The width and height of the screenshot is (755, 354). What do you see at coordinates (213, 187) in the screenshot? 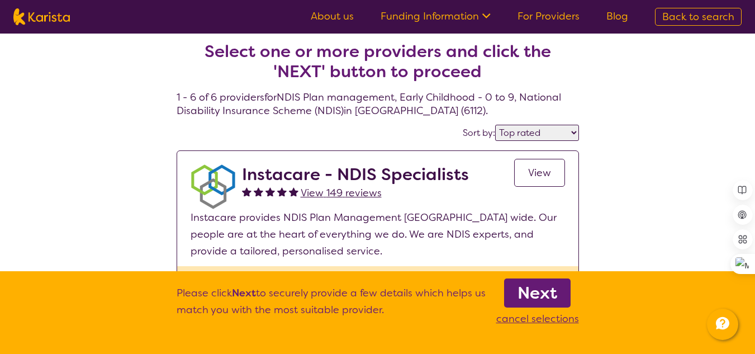
I see `img: obkhna0zu27zdd4ubuus.png` at bounding box center [213, 187].